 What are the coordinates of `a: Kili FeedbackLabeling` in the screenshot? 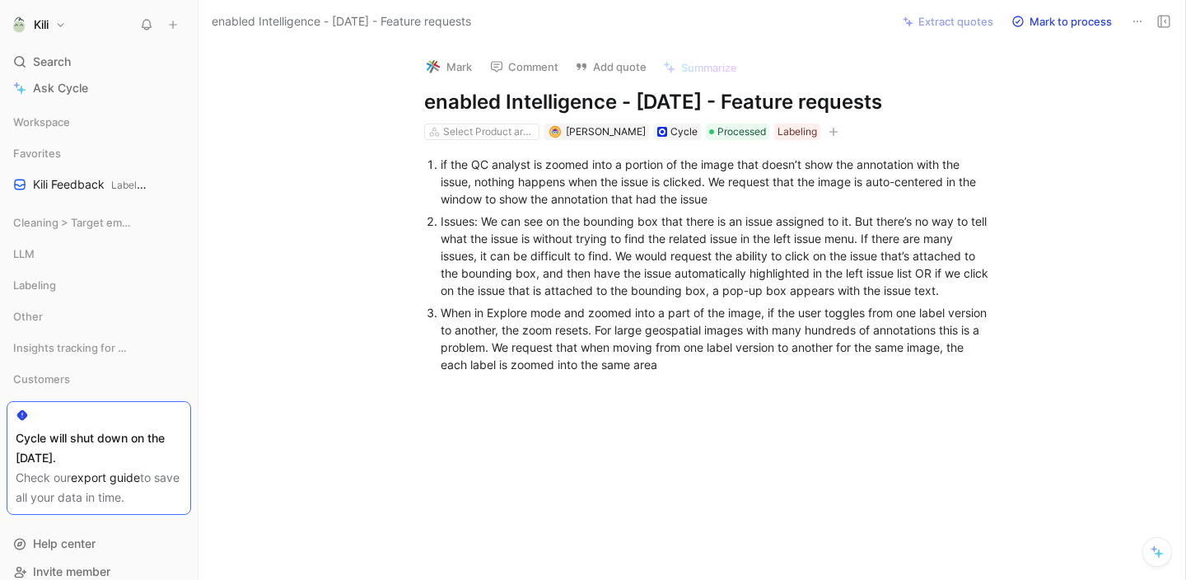 It's located at (99, 185).